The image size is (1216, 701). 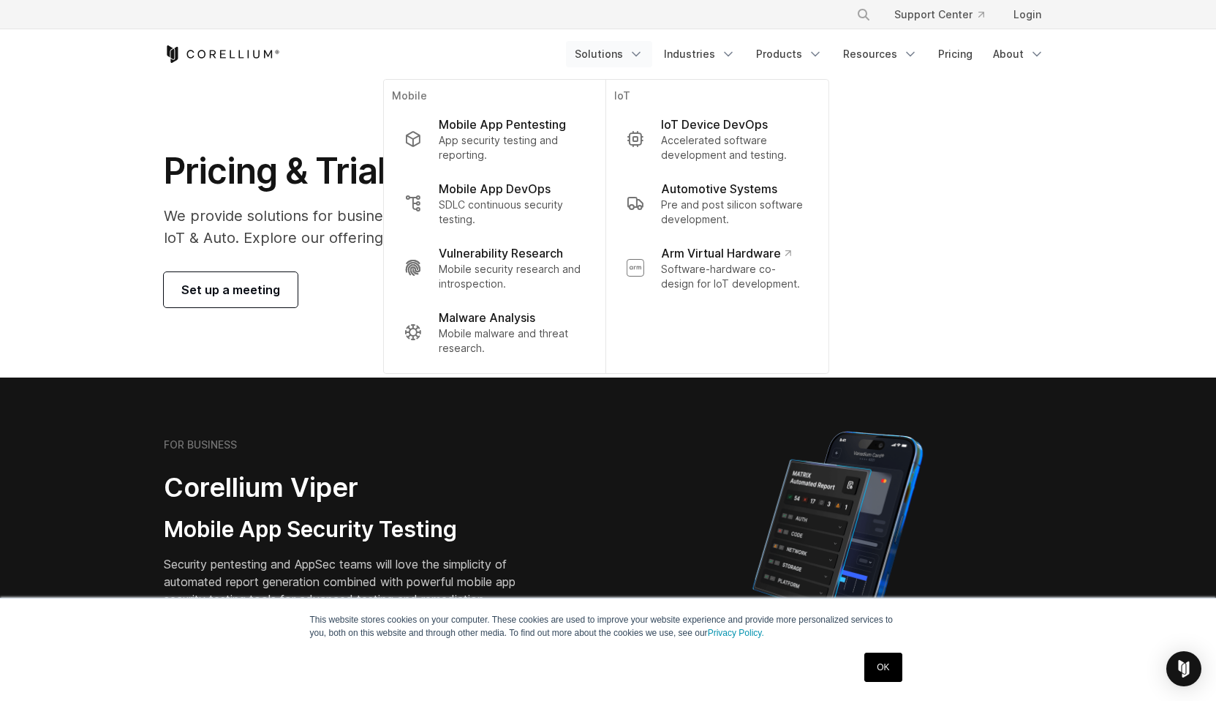 What do you see at coordinates (455, 227) in the screenshot?
I see `p: We provide solutions for businesses, research teams, community individuals, and IoT & Auto. Explo...` at bounding box center [455, 227].